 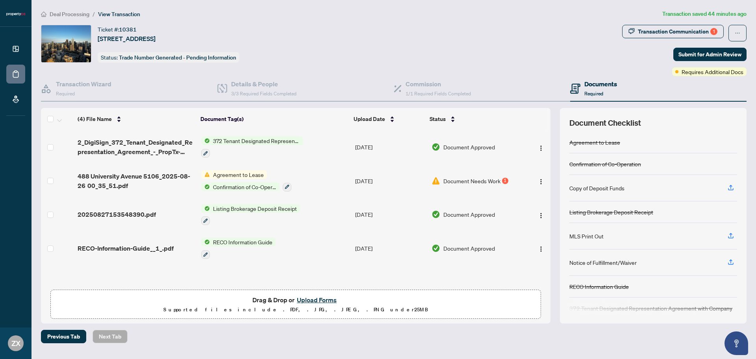 I want to click on span: Upload Date, so click(x=370, y=119).